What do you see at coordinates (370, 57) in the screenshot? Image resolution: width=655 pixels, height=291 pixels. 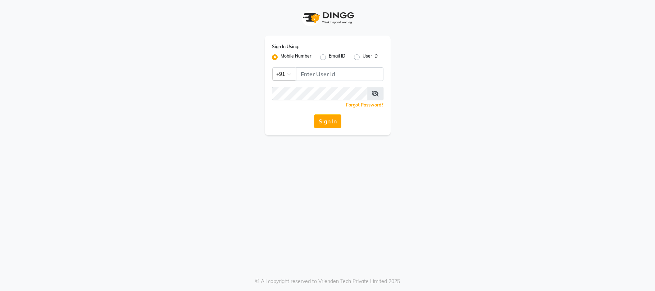 I see `label: User ID` at bounding box center [370, 57].